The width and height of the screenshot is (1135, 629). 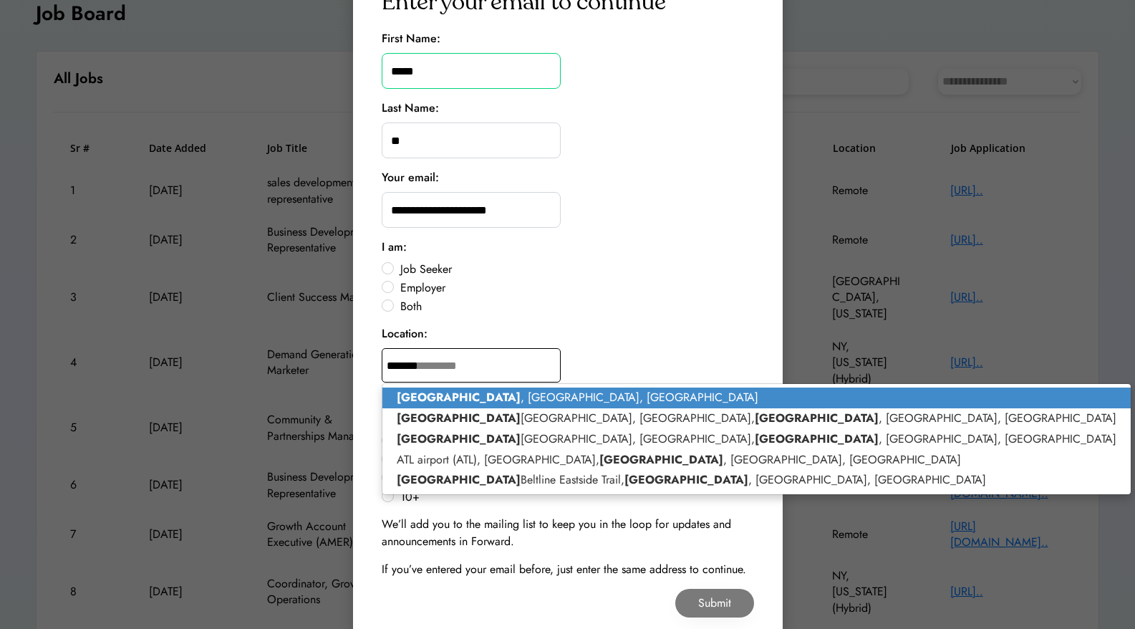 I want to click on label: Employer, so click(x=575, y=288).